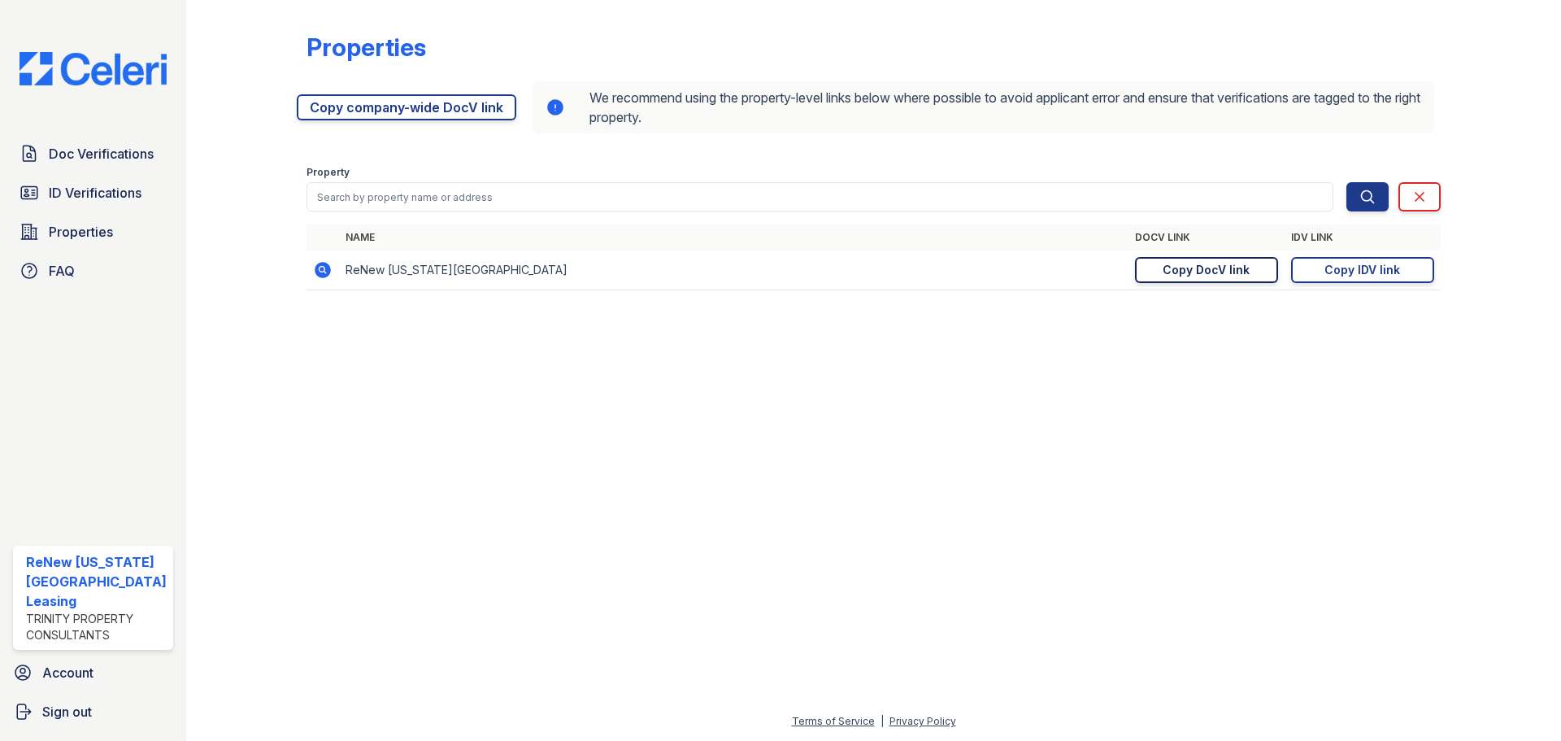  What do you see at coordinates (93, 271) in the screenshot?
I see `a: FAQ` at bounding box center [93, 271].